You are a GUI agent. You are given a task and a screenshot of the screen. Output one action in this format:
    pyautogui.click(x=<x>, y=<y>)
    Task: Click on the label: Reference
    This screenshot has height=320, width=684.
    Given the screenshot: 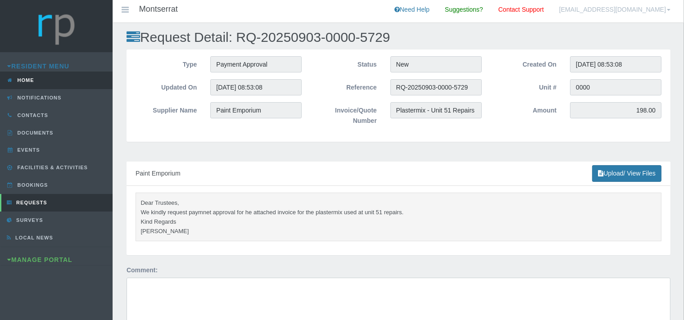 What is the action you would take?
    pyautogui.click(x=346, y=86)
    